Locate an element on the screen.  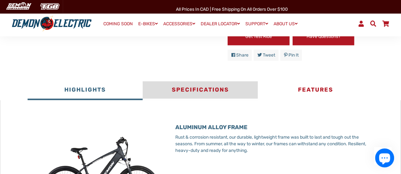
a: Have Questions? is located at coordinates (323, 36).